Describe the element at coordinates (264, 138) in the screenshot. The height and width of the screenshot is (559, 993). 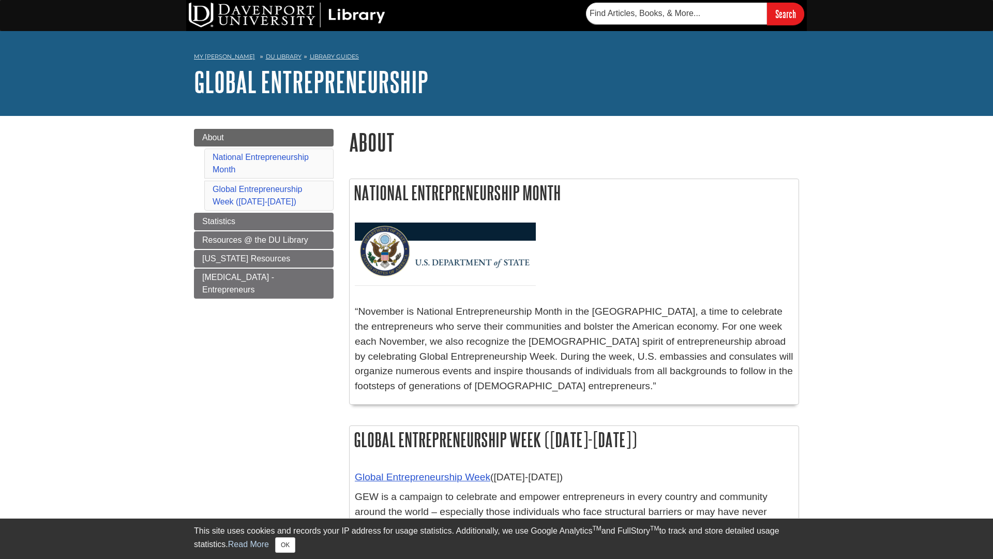
I see `a: About` at that location.